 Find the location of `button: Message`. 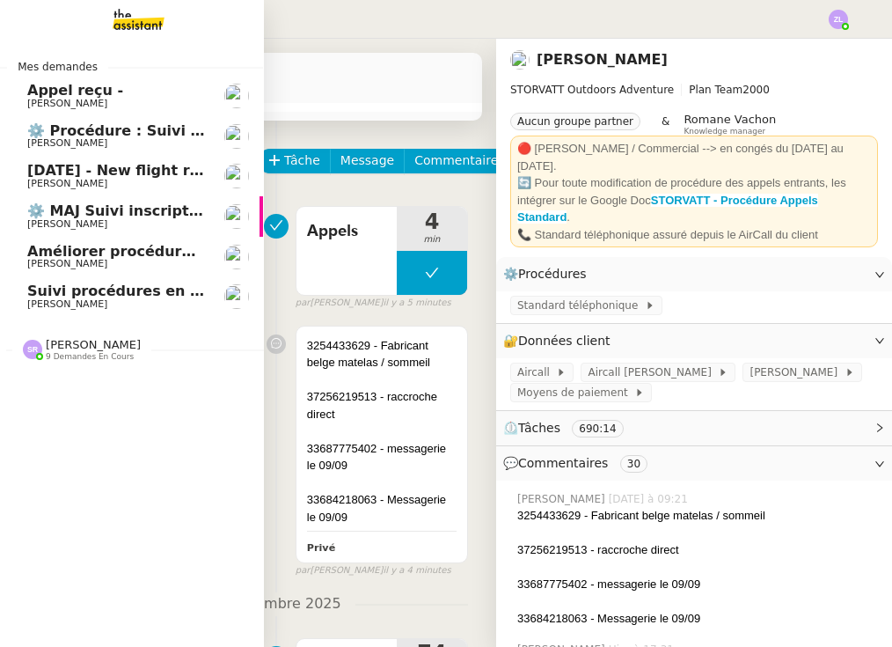

button: Message is located at coordinates (367, 161).